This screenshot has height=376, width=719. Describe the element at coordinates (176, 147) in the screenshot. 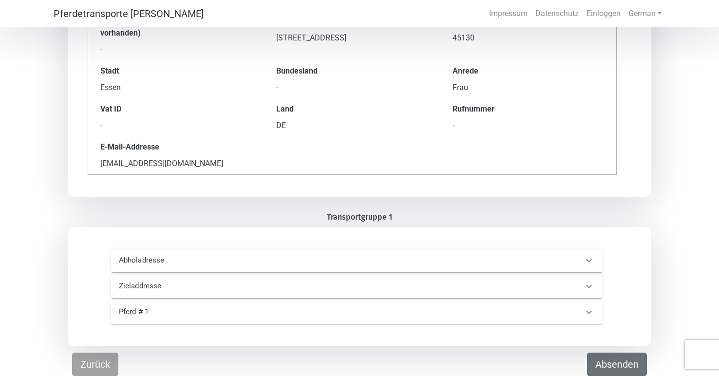

I see `div: E-Mail-Addresse` at that location.